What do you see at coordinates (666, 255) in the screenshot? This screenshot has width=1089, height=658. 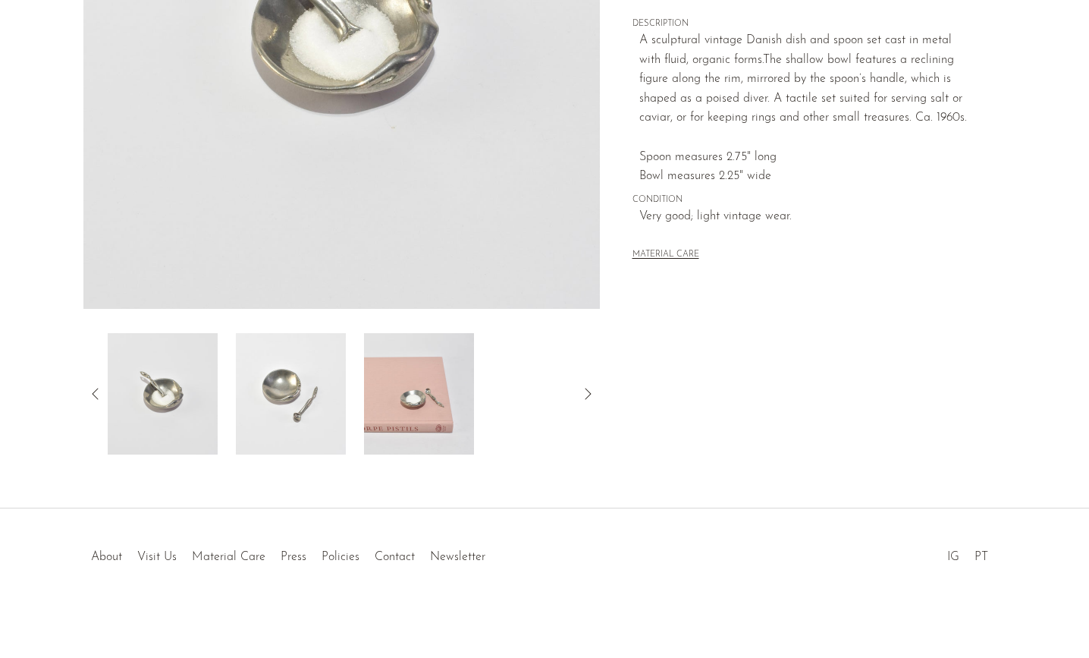 I see `button: MATERIAL CARE` at bounding box center [666, 255].